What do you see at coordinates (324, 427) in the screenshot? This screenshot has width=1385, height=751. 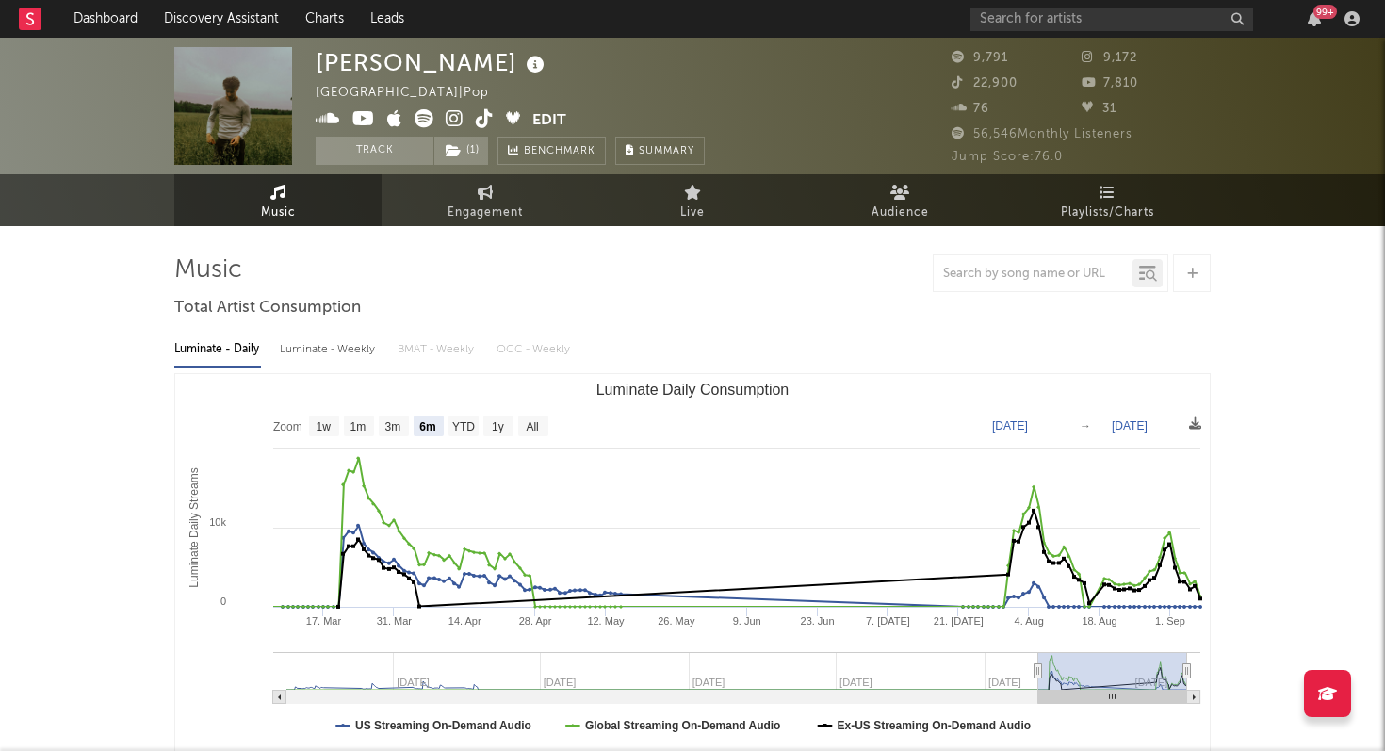 I see `text: 1w` at bounding box center [324, 427].